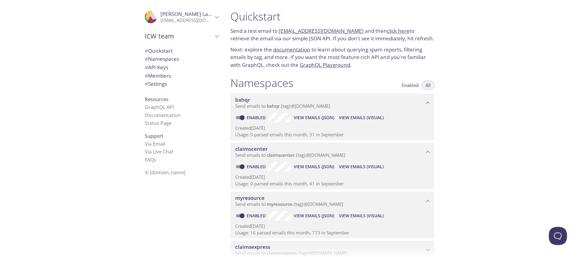 The height and width of the screenshot is (257, 579). I want to click on button: All, so click(428, 85).